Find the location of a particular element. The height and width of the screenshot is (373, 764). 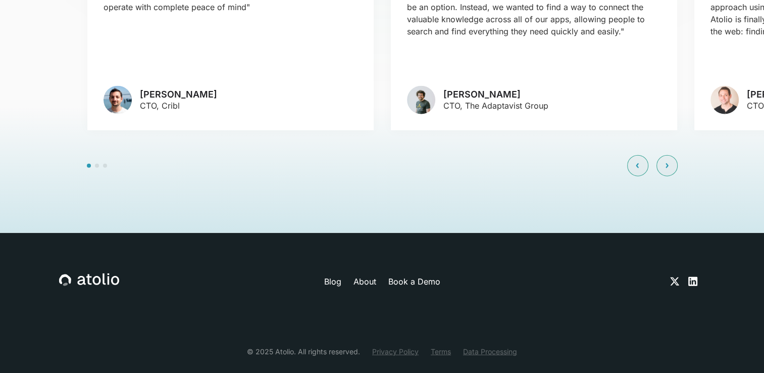

p: CTO, Cribl is located at coordinates (178, 106).